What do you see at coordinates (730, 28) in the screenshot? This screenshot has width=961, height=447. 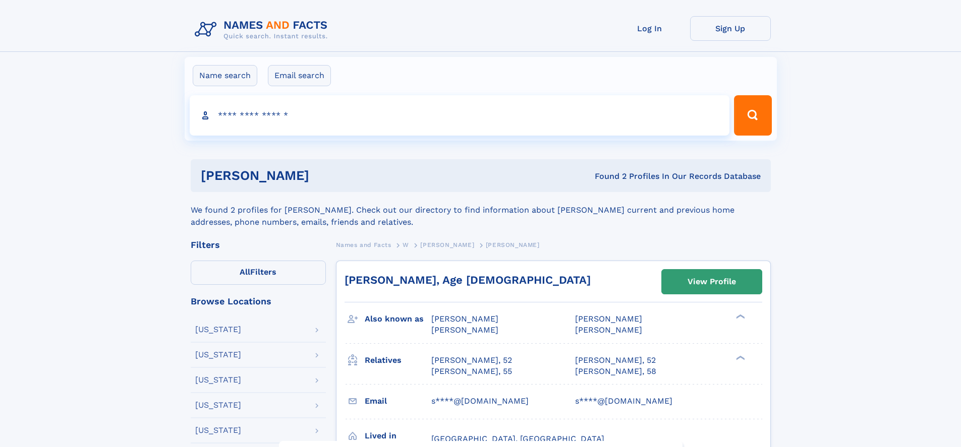 I see `a: Sign Up` at bounding box center [730, 28].